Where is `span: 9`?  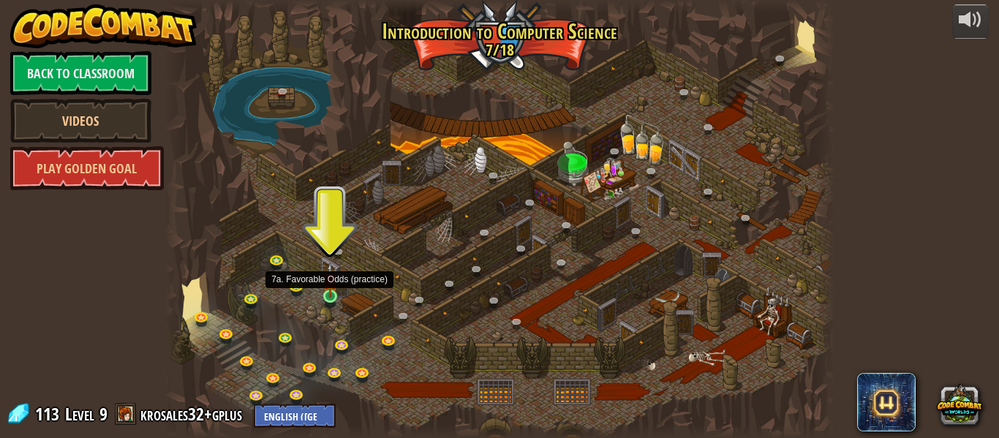
span: 9 is located at coordinates (103, 414).